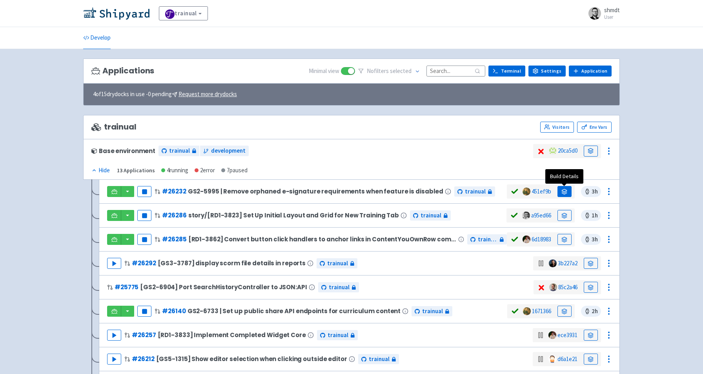  I want to click on a: Develop, so click(97, 38).